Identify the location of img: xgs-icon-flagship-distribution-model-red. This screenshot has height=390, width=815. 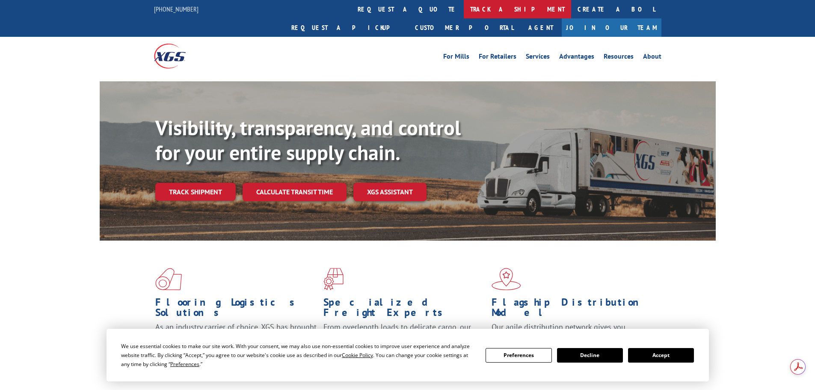
(506, 279).